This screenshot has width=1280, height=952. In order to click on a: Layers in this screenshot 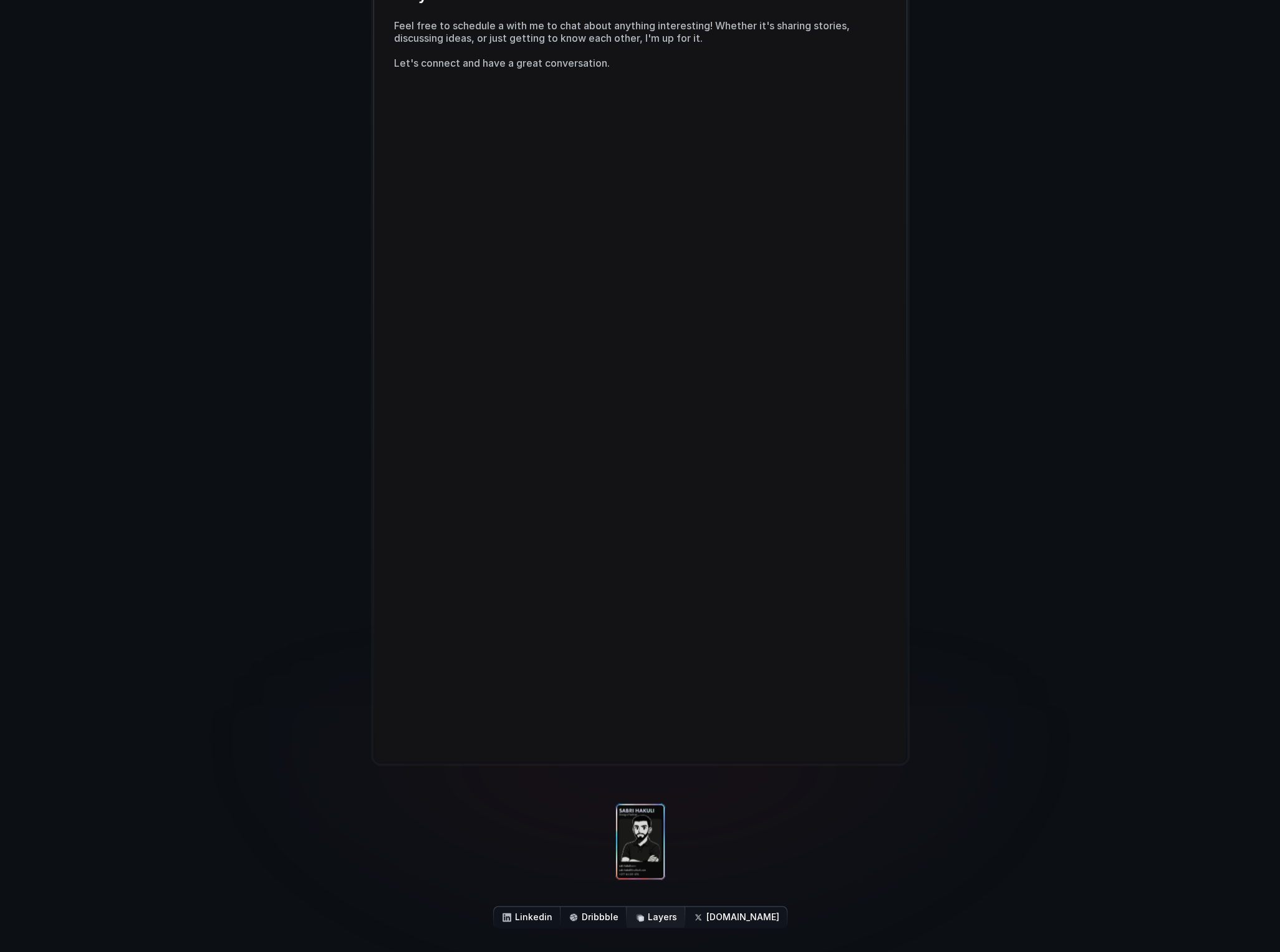, I will do `click(655, 917)`.